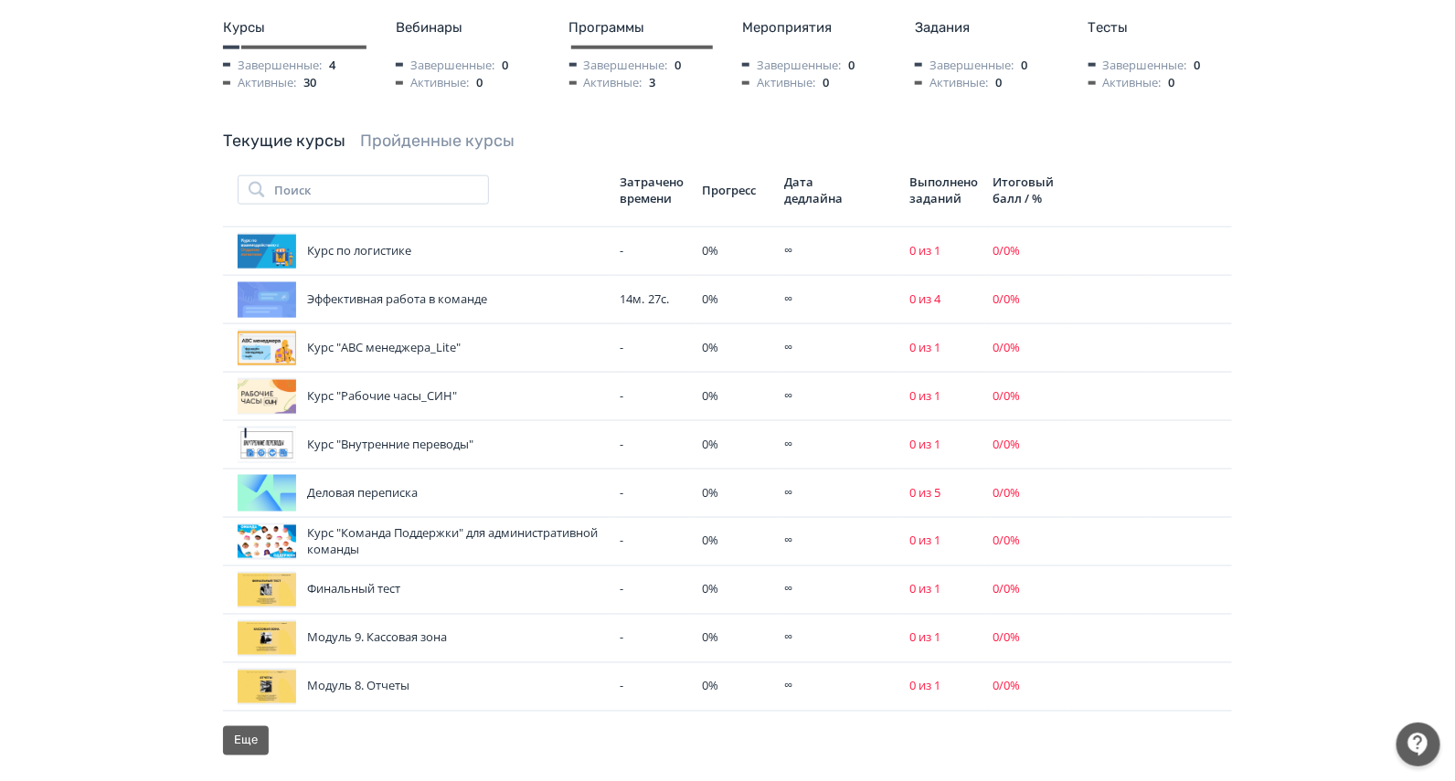 The height and width of the screenshot is (781, 1455). Describe the element at coordinates (246, 741) in the screenshot. I see `button: Еще` at that location.